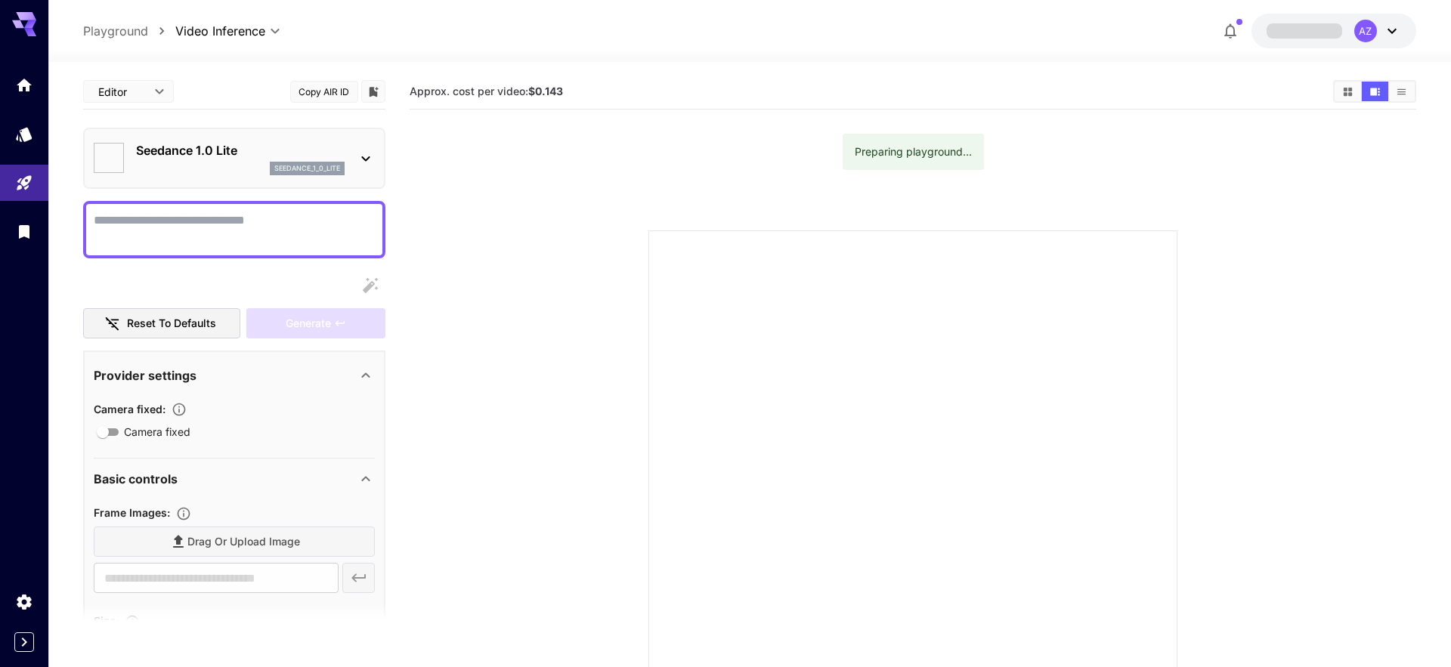 The height and width of the screenshot is (667, 1451). What do you see at coordinates (546, 91) in the screenshot?
I see `b: $0.143` at bounding box center [546, 91].